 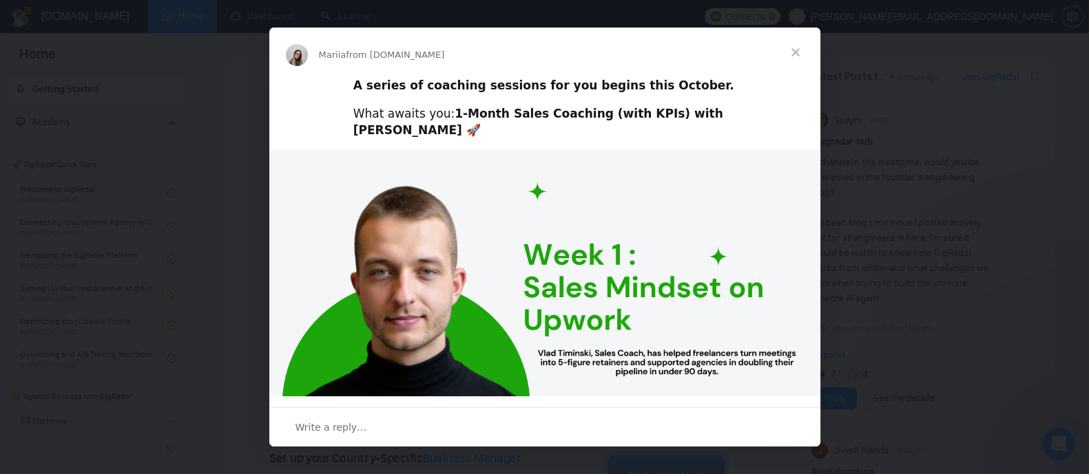 What do you see at coordinates (545, 427) in the screenshot?
I see `div: Open conversation and reply` at bounding box center [545, 427].